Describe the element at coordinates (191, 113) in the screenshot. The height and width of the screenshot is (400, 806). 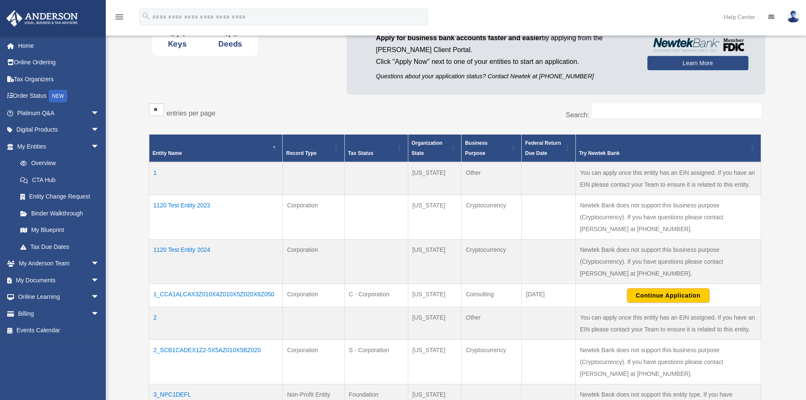
I see `label: entries per page` at that location.